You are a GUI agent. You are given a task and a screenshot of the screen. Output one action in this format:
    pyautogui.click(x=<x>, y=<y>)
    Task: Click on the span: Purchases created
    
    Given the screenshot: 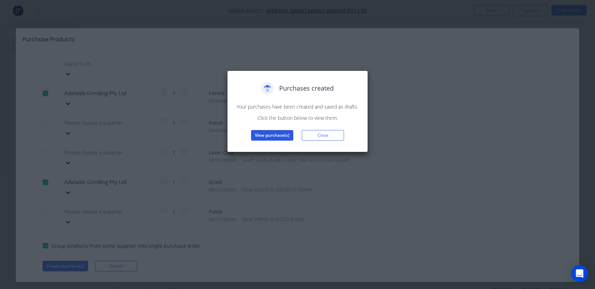 What is the action you would take?
    pyautogui.click(x=306, y=88)
    